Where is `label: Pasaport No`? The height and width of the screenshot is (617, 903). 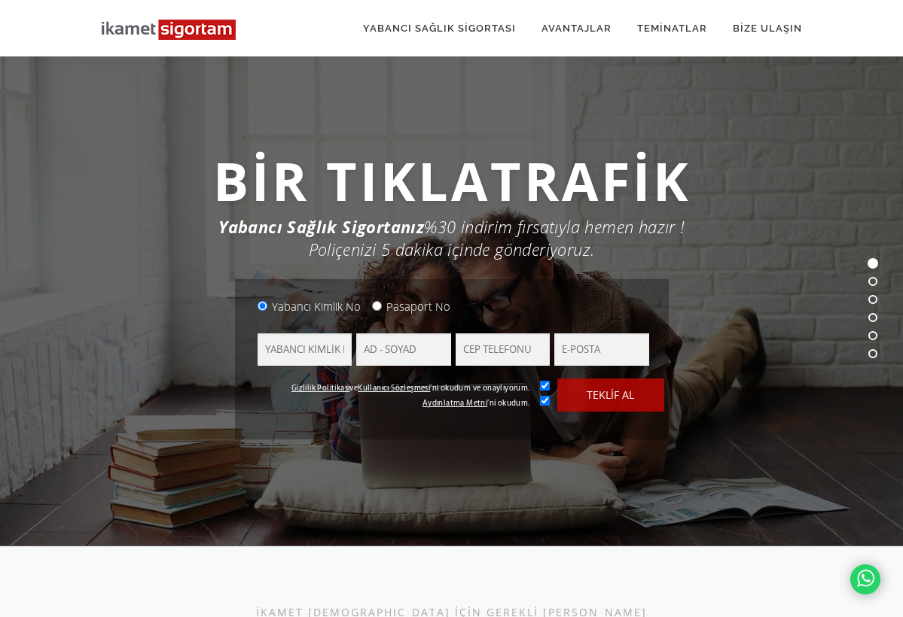 label: Pasaport No is located at coordinates (418, 306).